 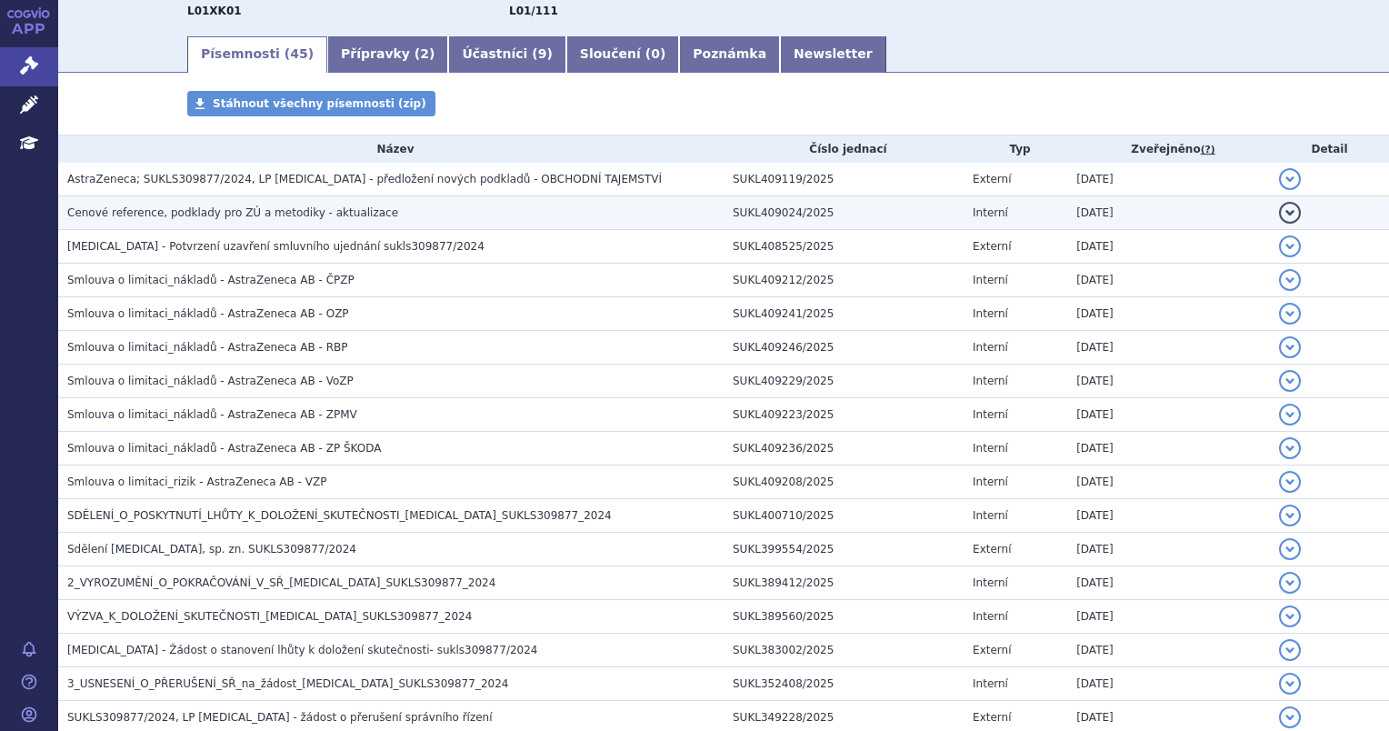 I want to click on td: SUKL409246/2025, so click(x=844, y=347).